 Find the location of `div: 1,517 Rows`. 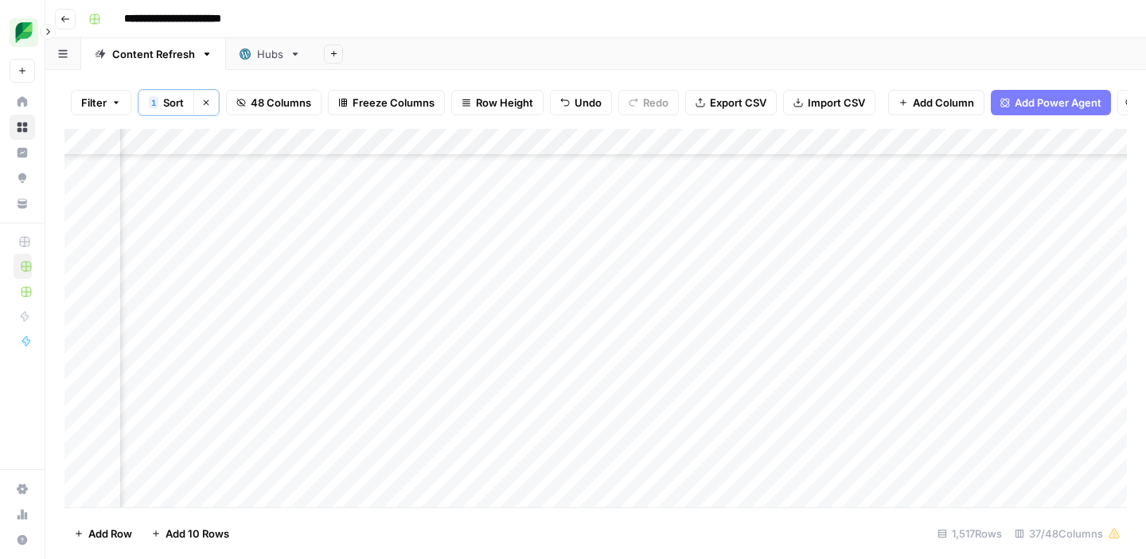

div: 1,517 Rows is located at coordinates (969, 534).